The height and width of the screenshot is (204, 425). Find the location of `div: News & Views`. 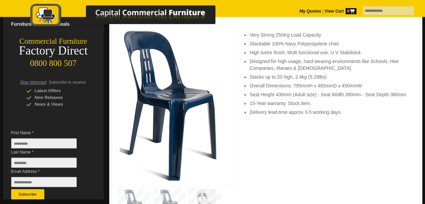

div: News & Views is located at coordinates (58, 104).